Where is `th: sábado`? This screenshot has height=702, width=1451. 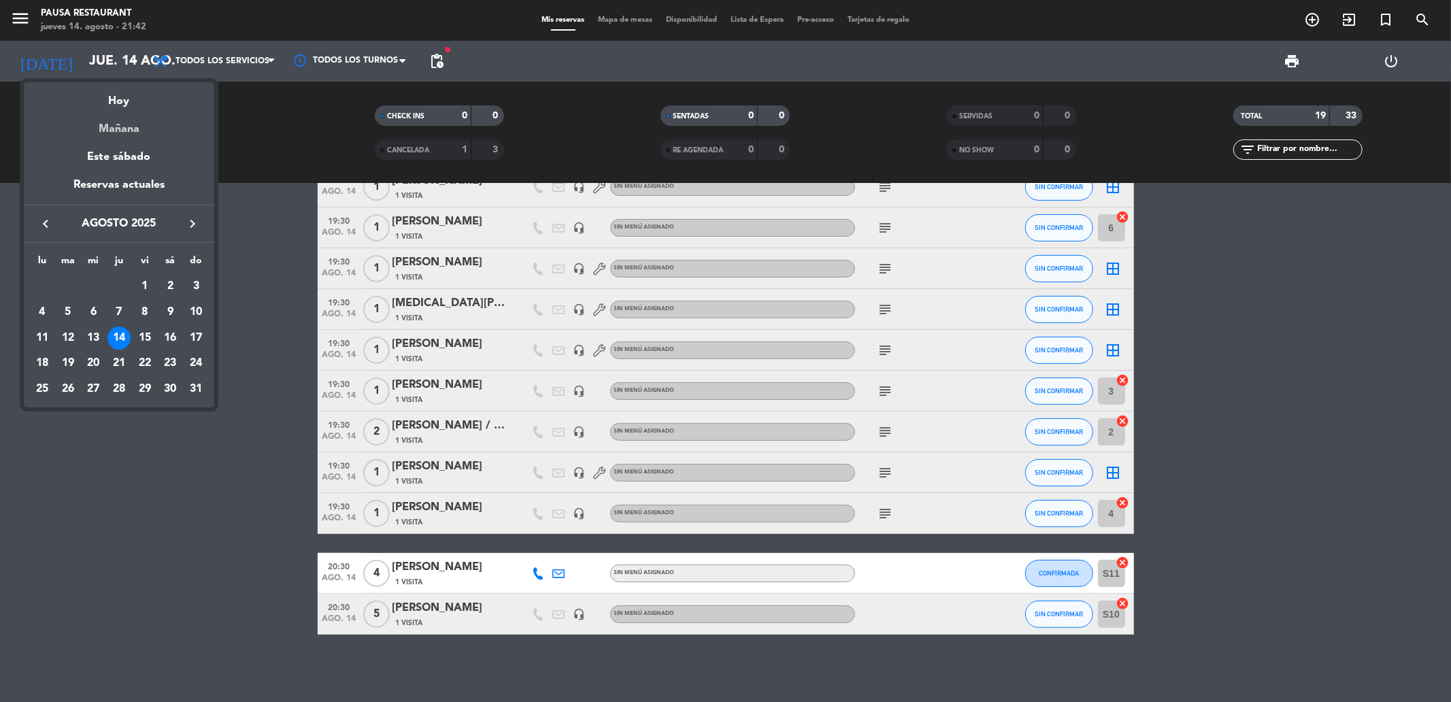
th: sábado is located at coordinates (171, 263).